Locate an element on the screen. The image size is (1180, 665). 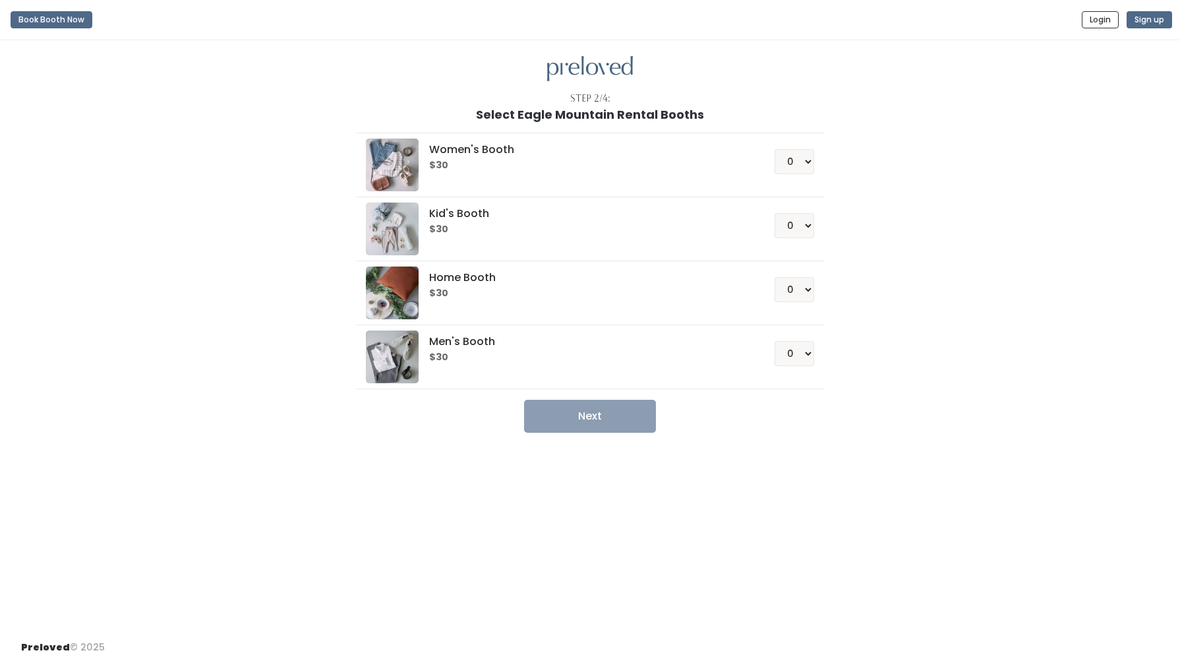
h5: Women's Booth is located at coordinates (586, 150).